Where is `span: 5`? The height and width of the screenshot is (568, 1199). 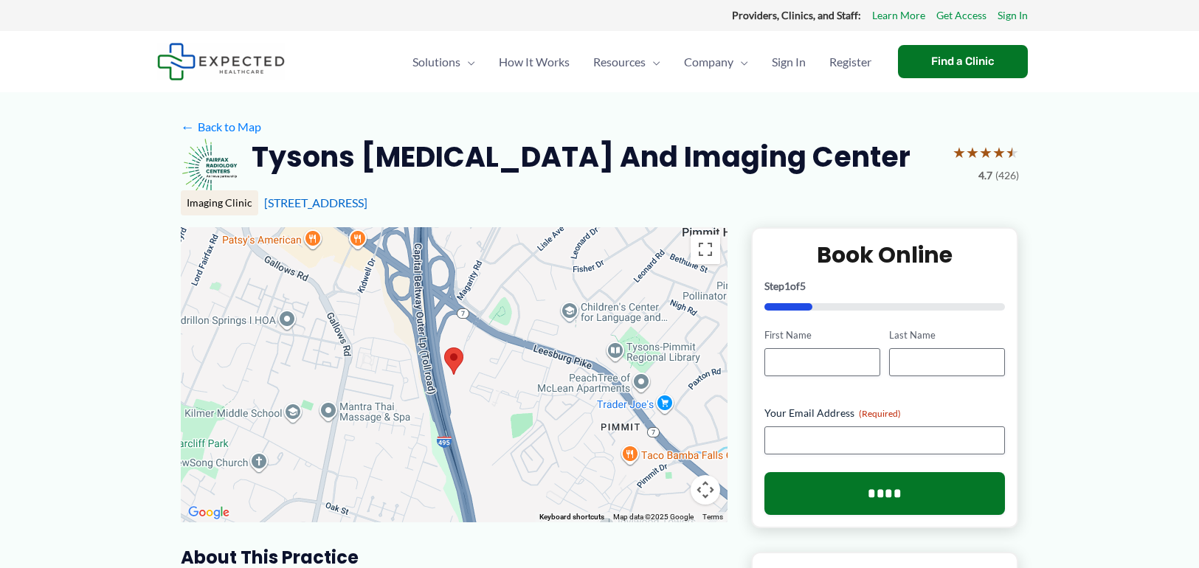 span: 5 is located at coordinates (802, 285).